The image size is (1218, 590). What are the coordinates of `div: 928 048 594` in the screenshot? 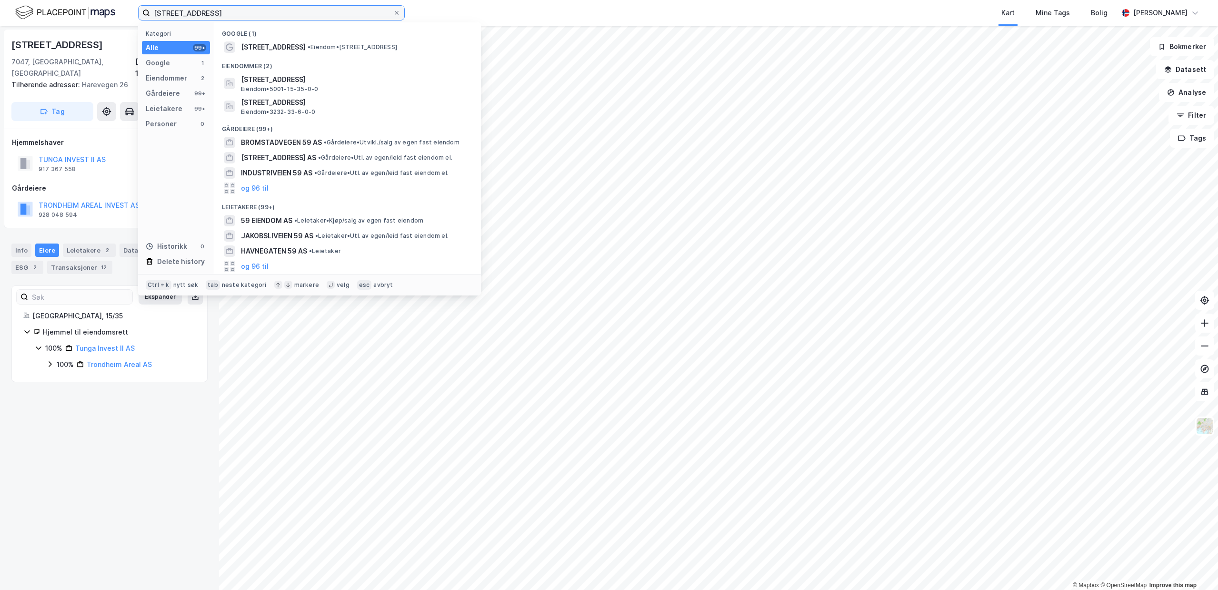 It's located at (58, 215).